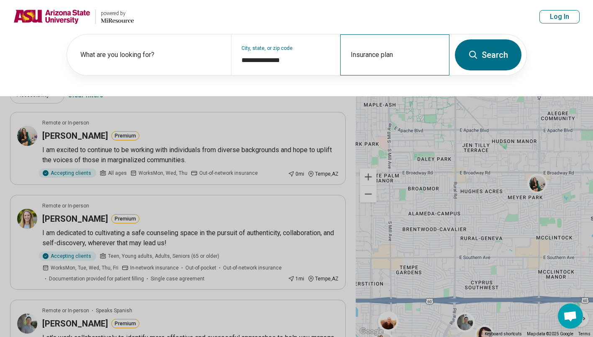 The width and height of the screenshot is (593, 337). What do you see at coordinates (74, 17) in the screenshot?
I see `a: Arizona State Universitypowered by` at bounding box center [74, 17].